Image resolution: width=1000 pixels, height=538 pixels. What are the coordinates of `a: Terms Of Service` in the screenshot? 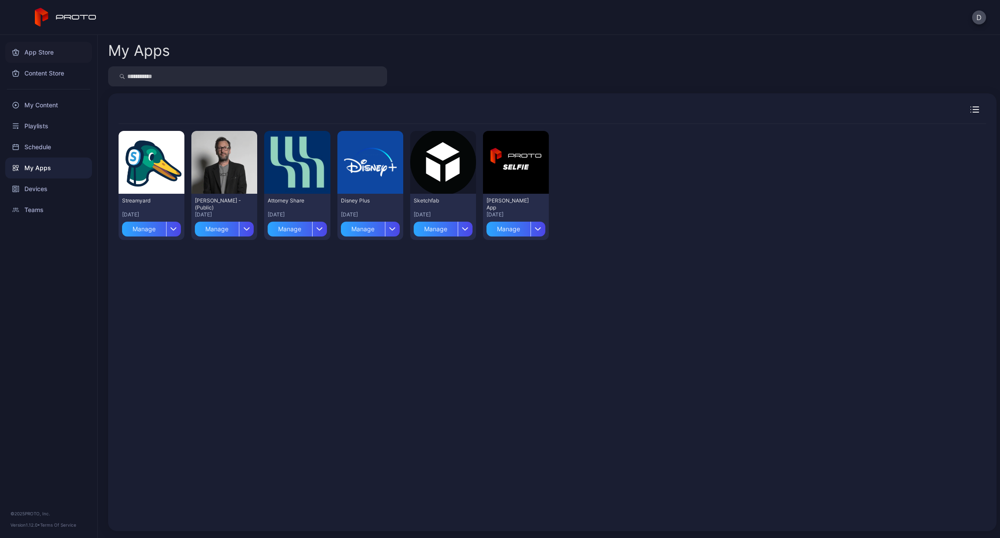 It's located at (58, 525).